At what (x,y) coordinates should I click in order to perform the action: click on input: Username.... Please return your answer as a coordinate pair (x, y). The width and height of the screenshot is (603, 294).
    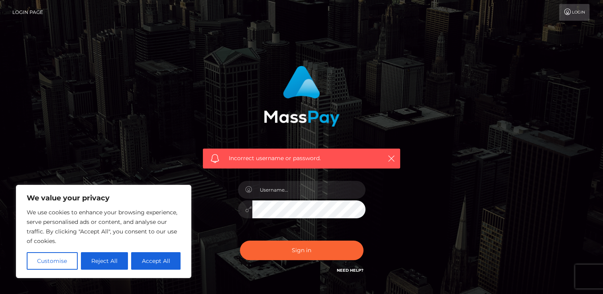
    Looking at the image, I should click on (309, 190).